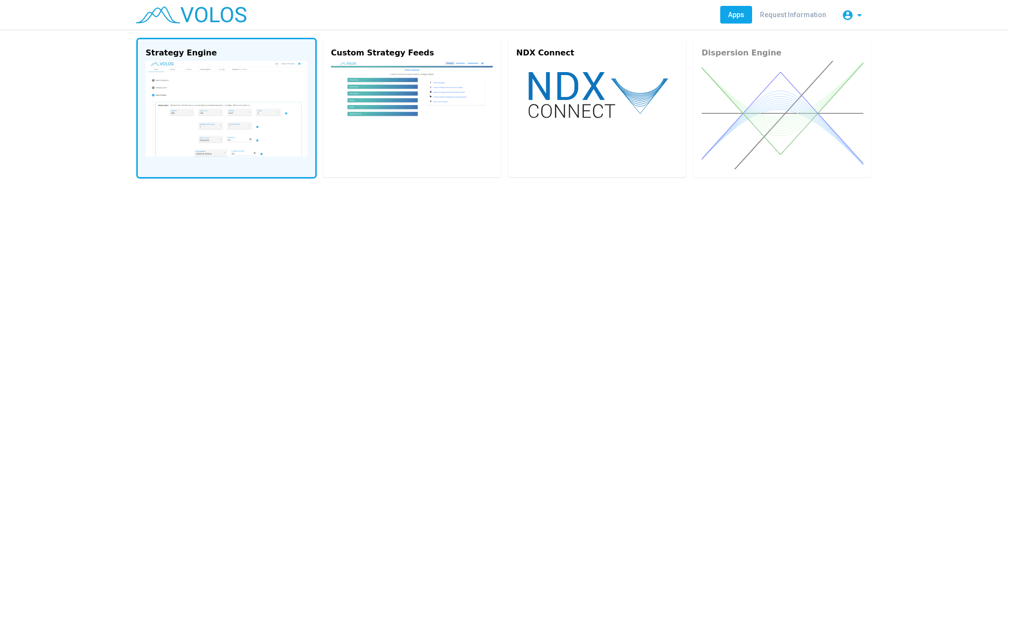  Describe the element at coordinates (782, 115) in the screenshot. I see `img: dispersion.svg` at that location.